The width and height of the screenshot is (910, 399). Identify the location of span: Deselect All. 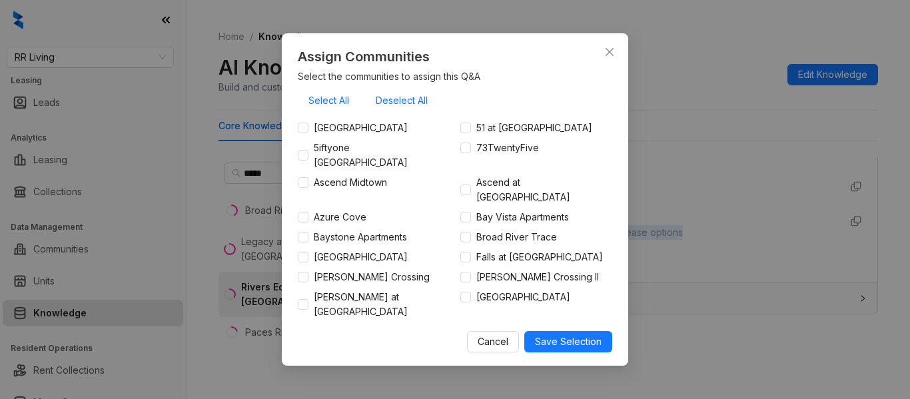
(402, 101).